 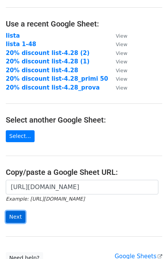 What do you see at coordinates (21, 44) in the screenshot?
I see `a: lista 1-48` at bounding box center [21, 44].